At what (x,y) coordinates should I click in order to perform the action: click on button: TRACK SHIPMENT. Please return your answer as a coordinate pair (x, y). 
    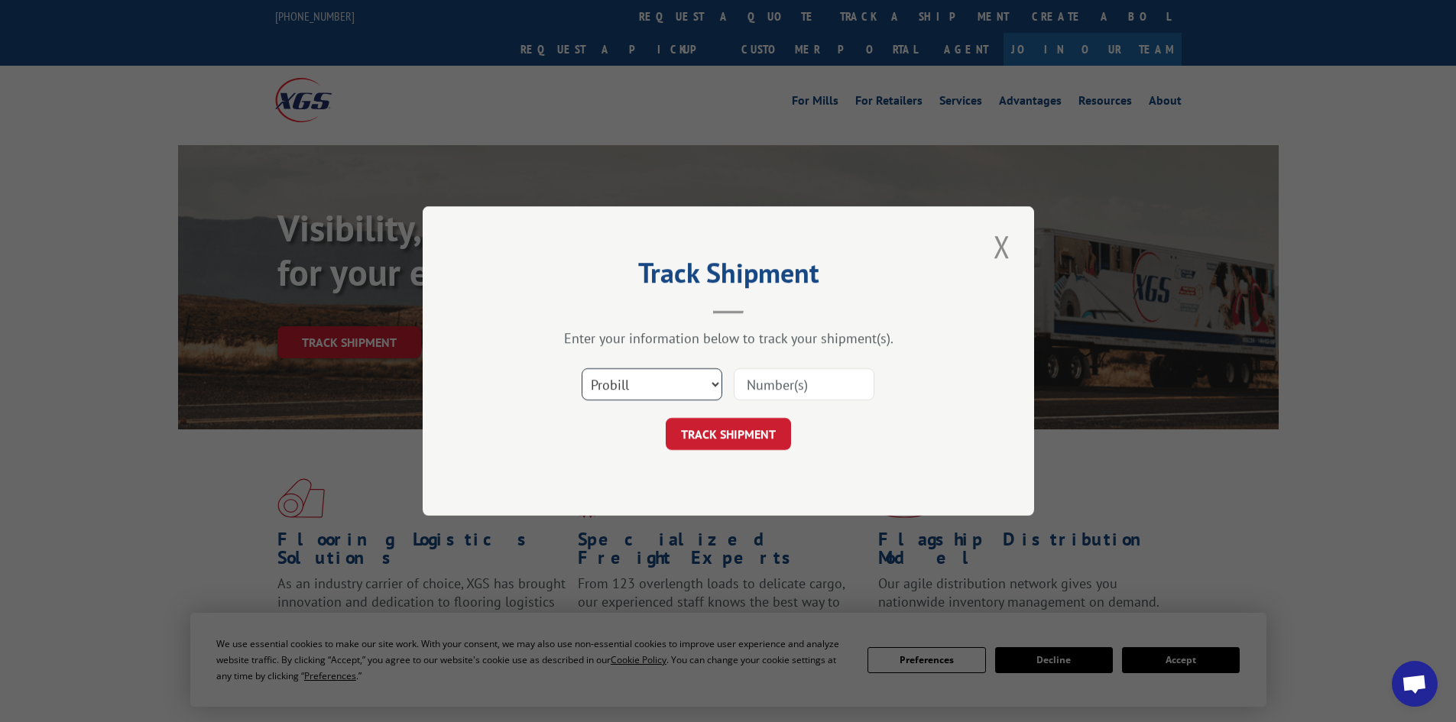
    Looking at the image, I should click on (729, 434).